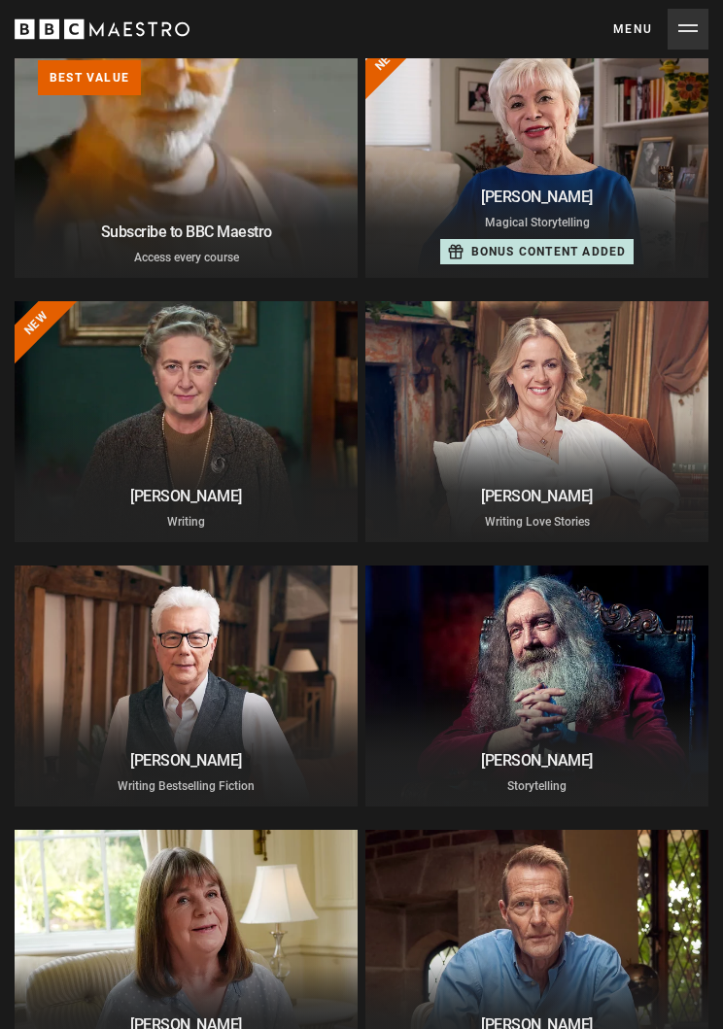  Describe the element at coordinates (186, 786) in the screenshot. I see `p: Writing Bestselling Fiction` at that location.